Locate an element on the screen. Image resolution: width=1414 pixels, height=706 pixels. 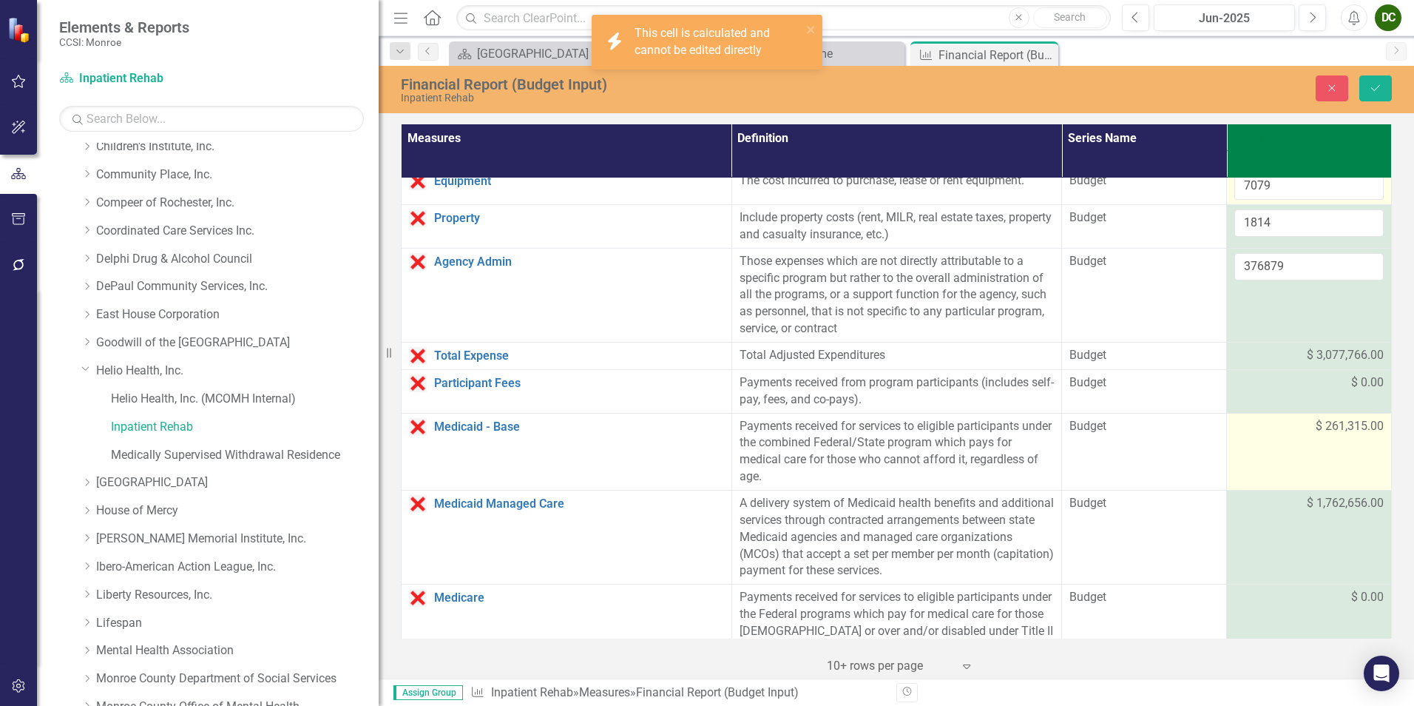
span: $ 1,762,656.00 is located at coordinates (1346, 503).